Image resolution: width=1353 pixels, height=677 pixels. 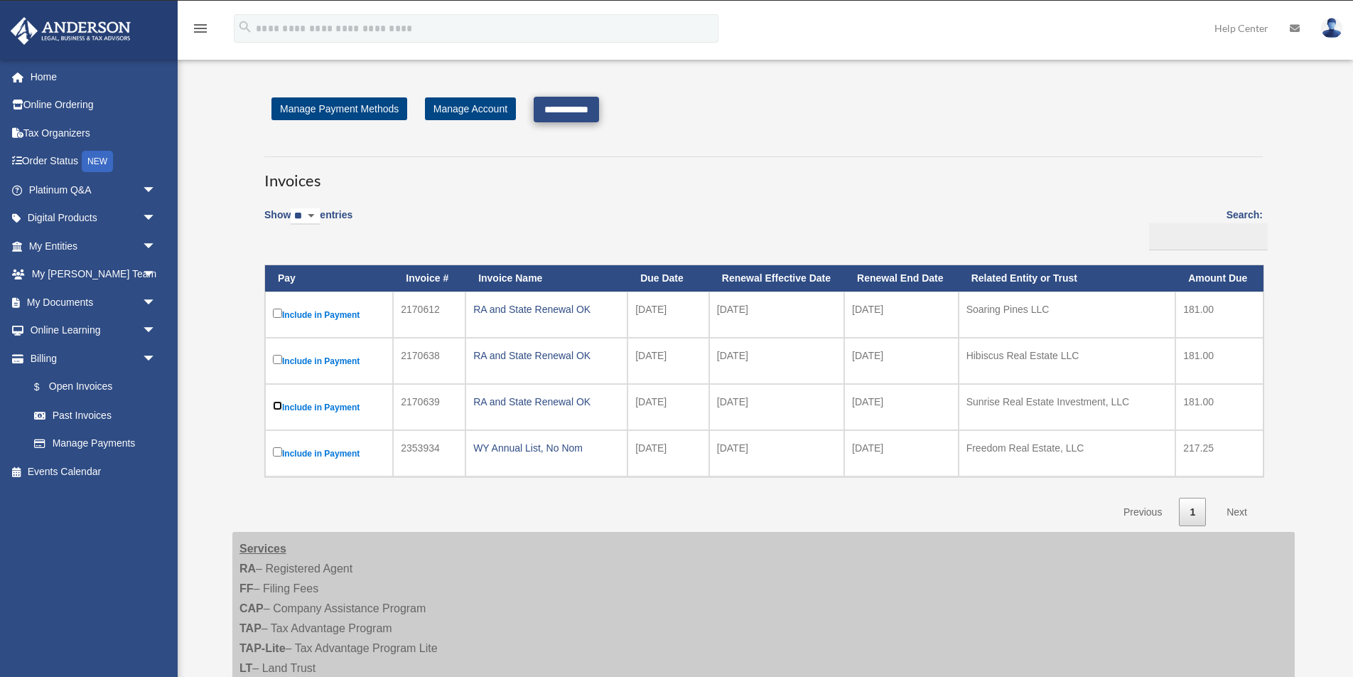 What do you see at coordinates (339, 109) in the screenshot?
I see `a: Manage Payment Methods` at bounding box center [339, 109].